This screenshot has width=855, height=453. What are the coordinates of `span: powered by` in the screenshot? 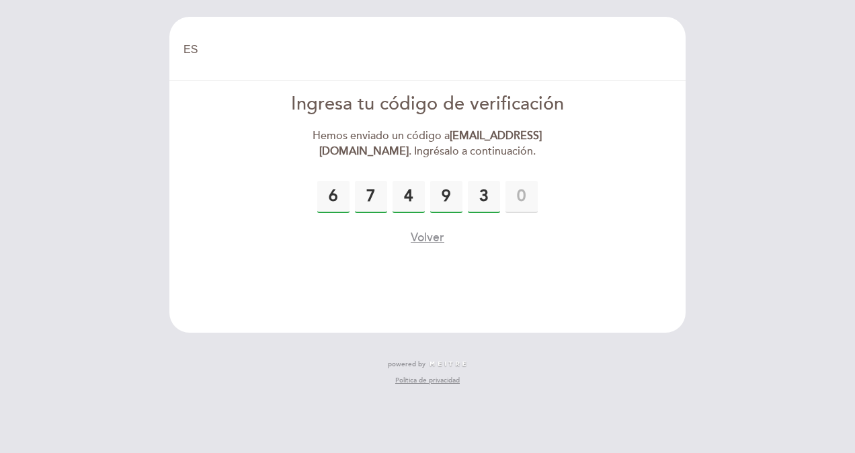 It's located at (407, 364).